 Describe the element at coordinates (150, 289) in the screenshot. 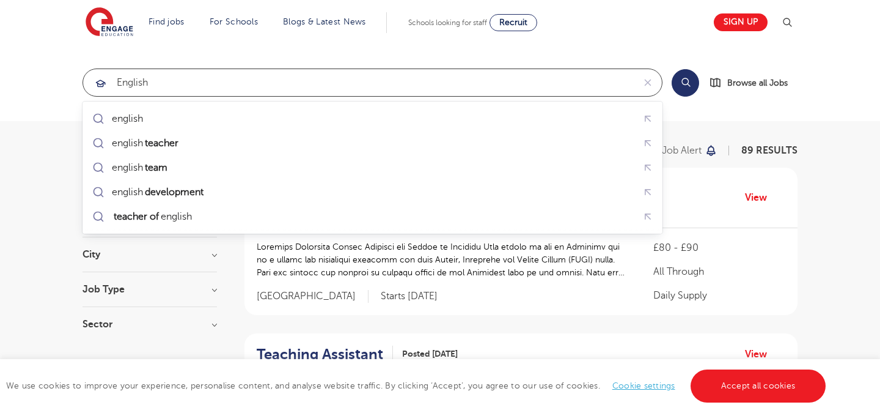

I see `h3: Job Type` at that location.